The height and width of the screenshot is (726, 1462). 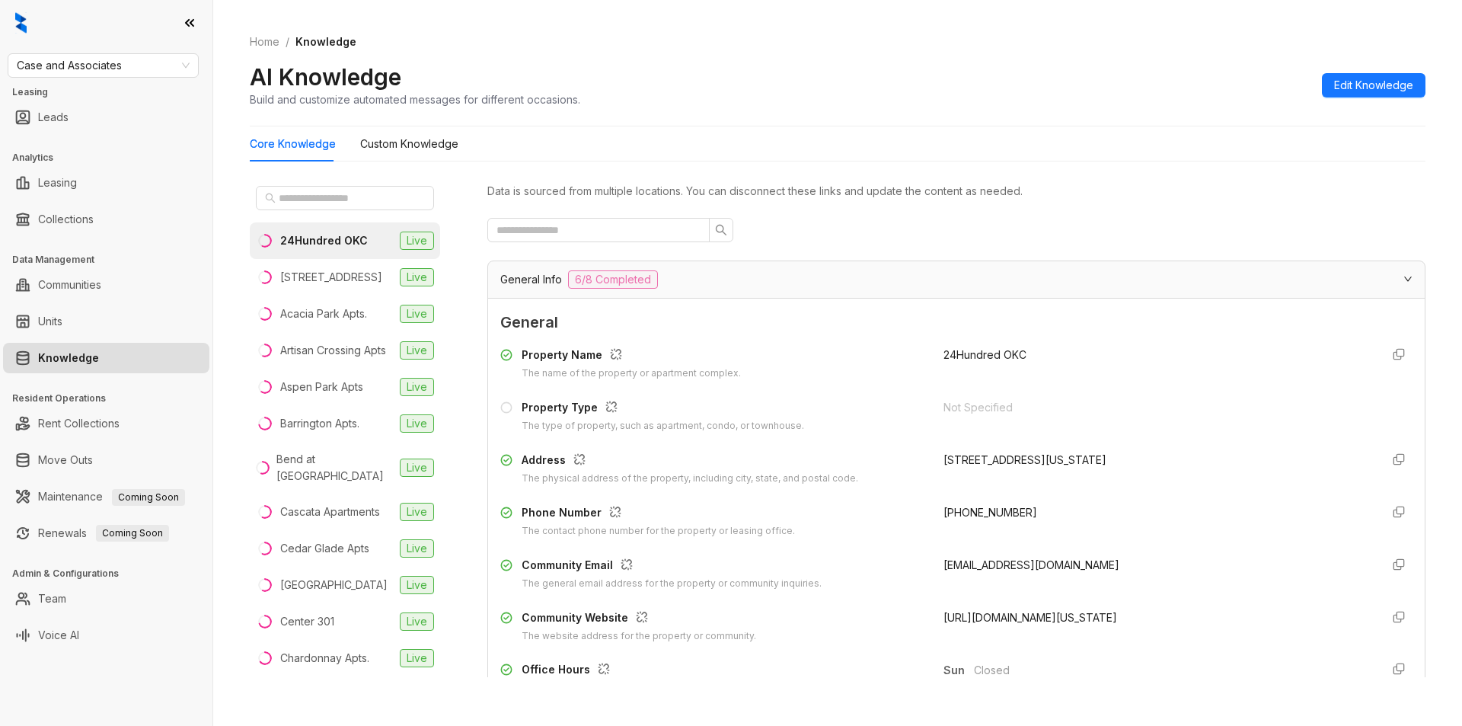 What do you see at coordinates (409, 144) in the screenshot?
I see `div: Custom Knowledge` at bounding box center [409, 144].